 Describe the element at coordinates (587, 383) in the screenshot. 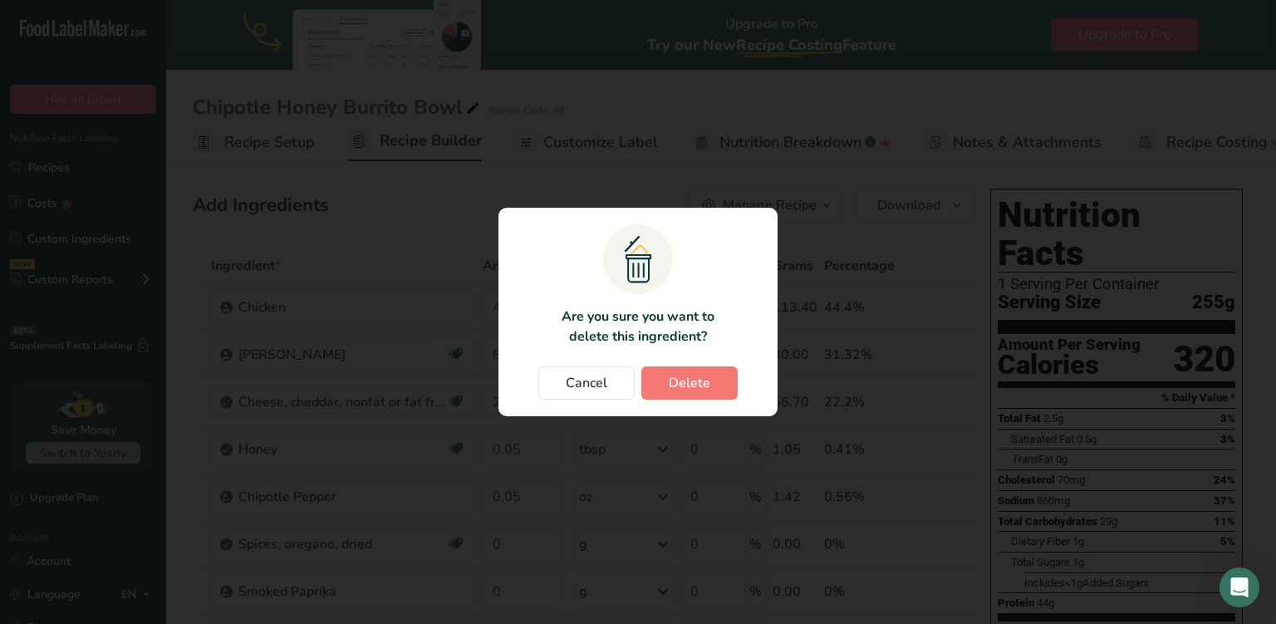

I see `span: Cancel` at that location.